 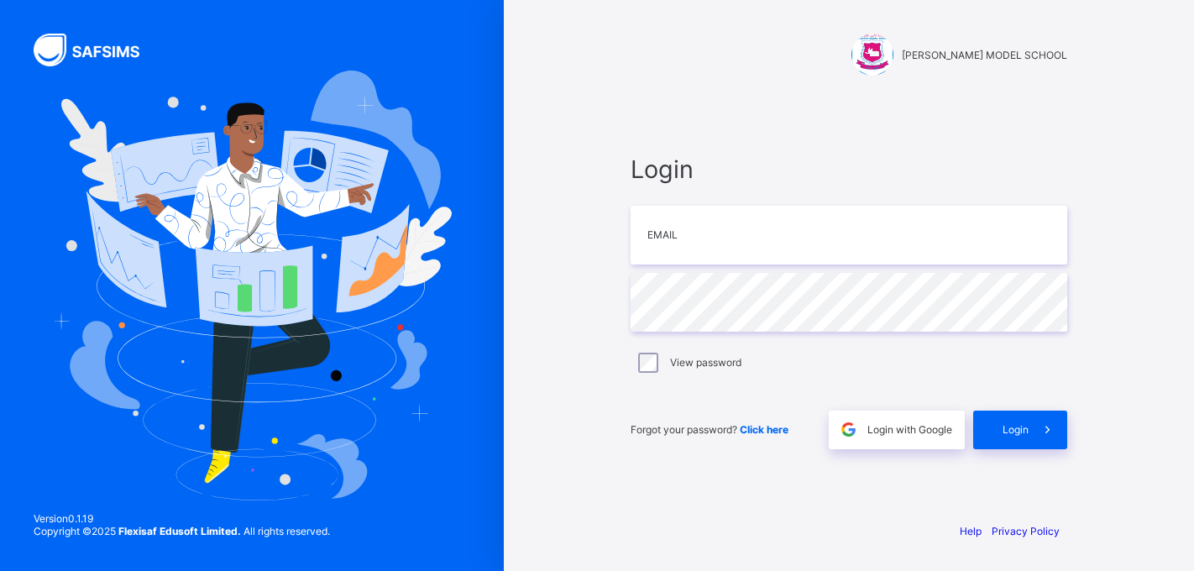 I want to click on a: Privacy Policy, so click(x=1025, y=531).